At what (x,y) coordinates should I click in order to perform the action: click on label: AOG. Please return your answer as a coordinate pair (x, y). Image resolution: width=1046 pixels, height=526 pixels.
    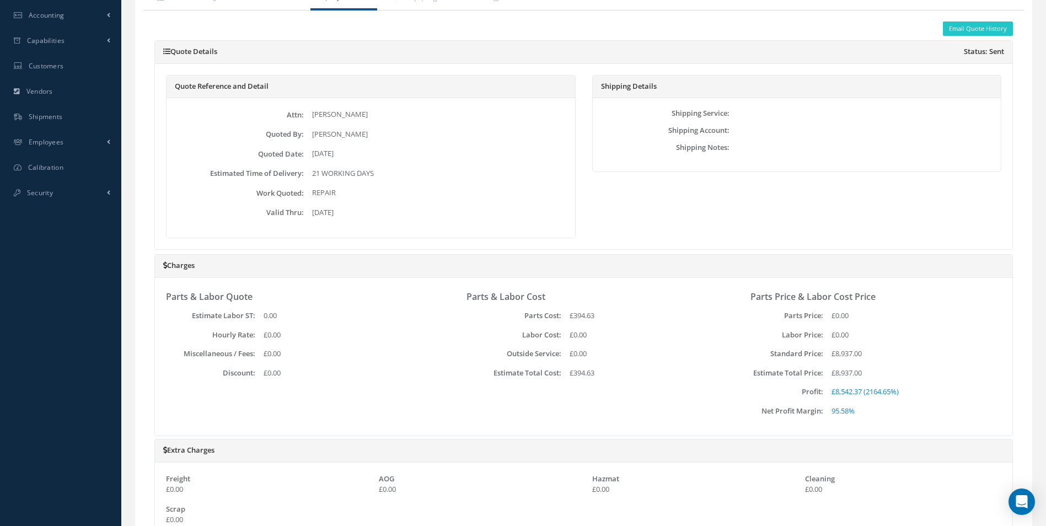
    Looking at the image, I should click on (387, 479).